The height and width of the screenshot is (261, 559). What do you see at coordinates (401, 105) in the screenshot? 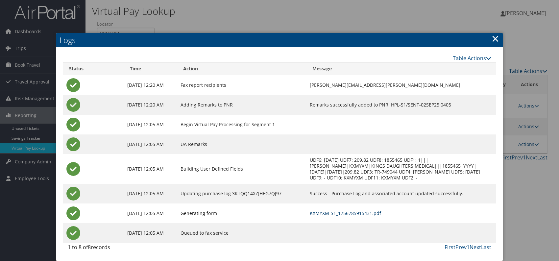
I see `td: Remarks successfully added to PNR: HPL-S1/SENT-02SEP25 0405` at bounding box center [401, 105].